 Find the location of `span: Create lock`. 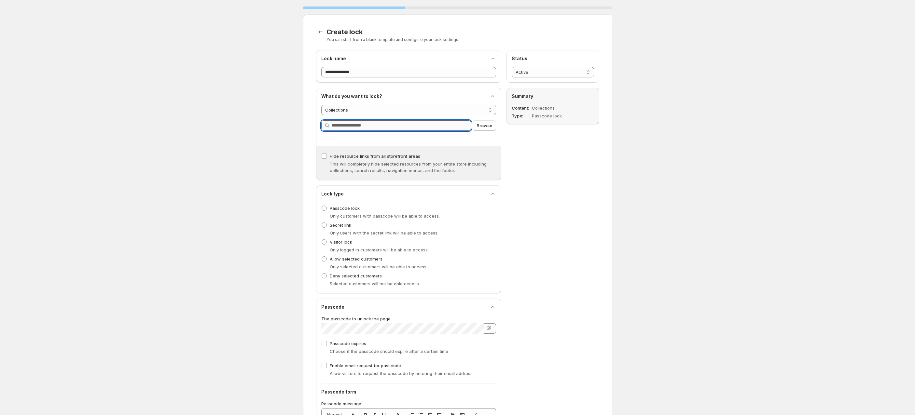

span: Create lock is located at coordinates (344, 32).